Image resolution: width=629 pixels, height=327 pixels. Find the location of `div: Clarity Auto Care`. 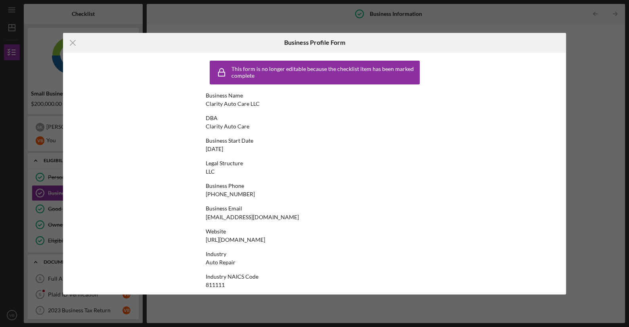

div: Clarity Auto Care is located at coordinates (227, 126).